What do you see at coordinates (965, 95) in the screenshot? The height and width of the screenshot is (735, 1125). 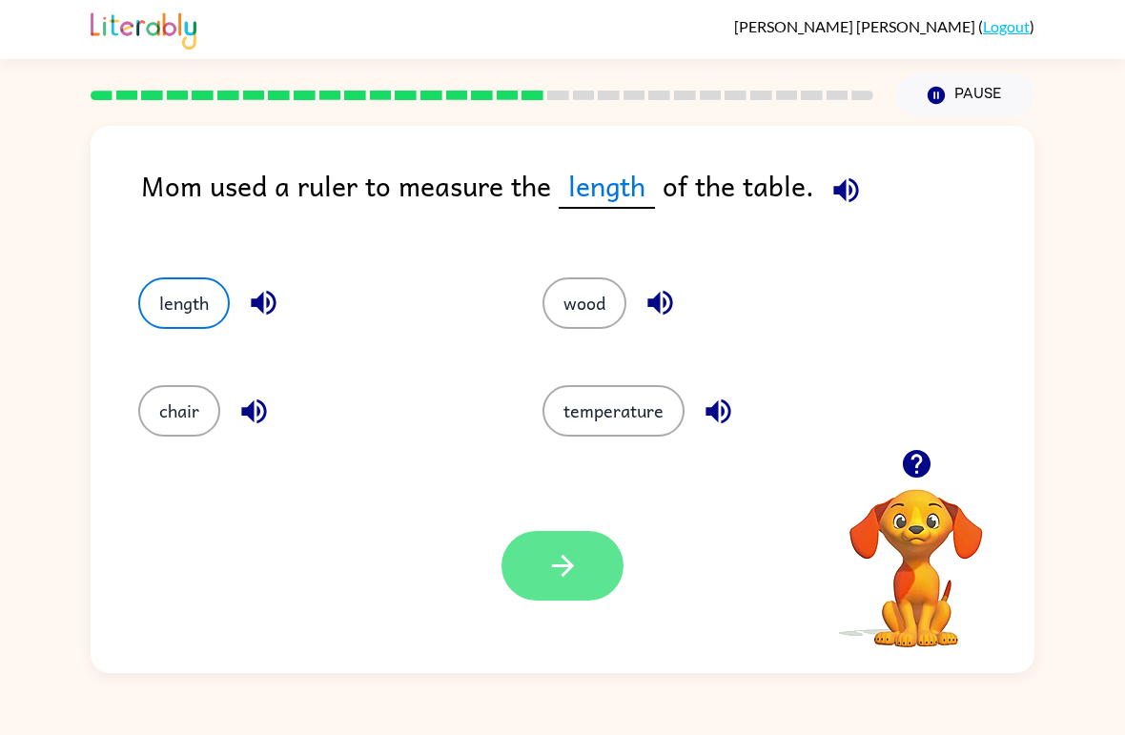 I see `button: Pause` at bounding box center [965, 95].